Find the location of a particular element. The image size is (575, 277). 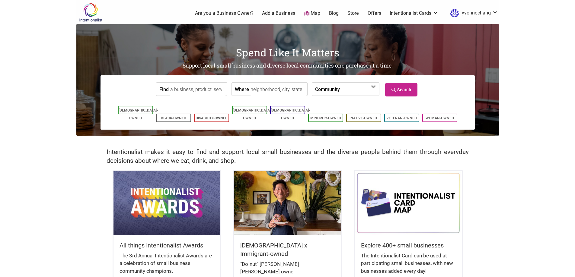

a: Woman-Owned is located at coordinates (440, 118).